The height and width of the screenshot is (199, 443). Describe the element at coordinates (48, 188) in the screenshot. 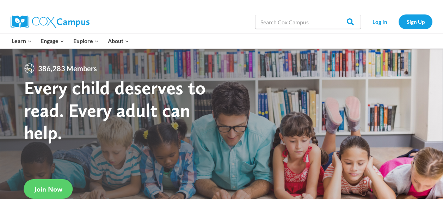

I see `a: Join Now` at that location.